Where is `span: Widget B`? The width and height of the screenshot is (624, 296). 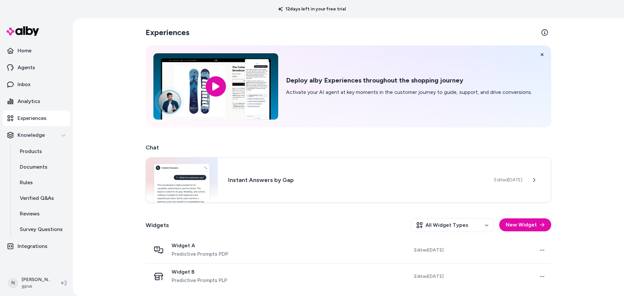
span: Widget B is located at coordinates (199, 272).